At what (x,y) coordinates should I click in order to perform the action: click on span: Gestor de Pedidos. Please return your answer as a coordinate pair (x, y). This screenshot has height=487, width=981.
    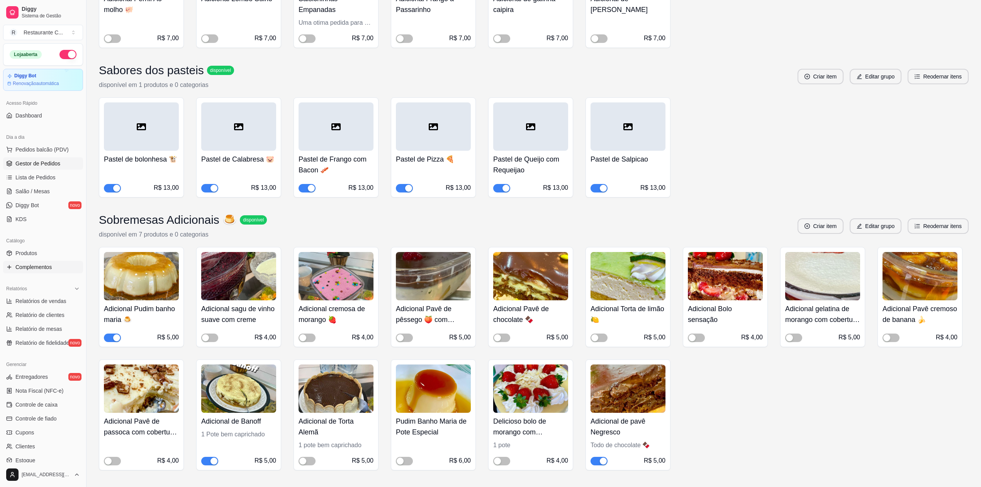
    Looking at the image, I should click on (38, 163).